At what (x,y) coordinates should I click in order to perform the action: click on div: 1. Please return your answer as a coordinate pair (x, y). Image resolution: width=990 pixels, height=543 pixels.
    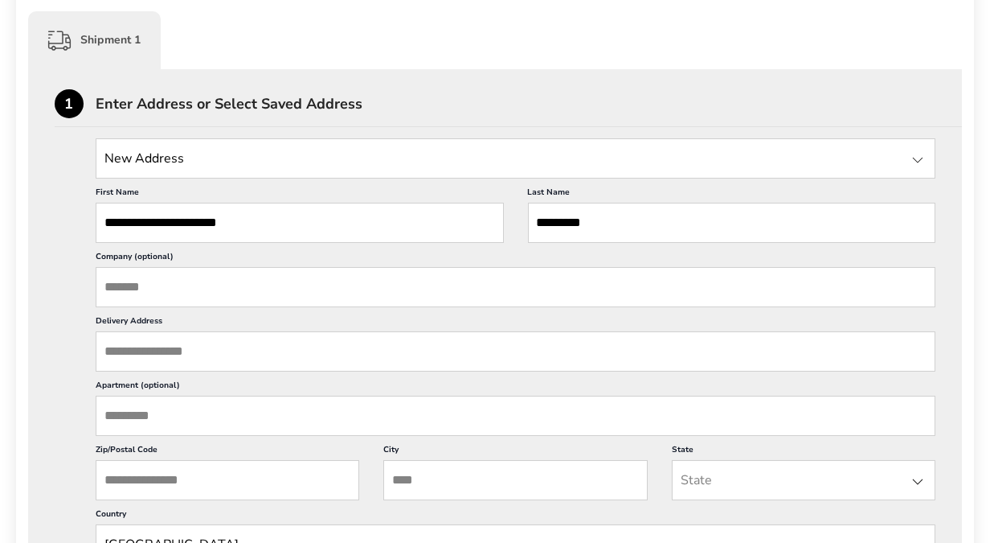
    Looking at the image, I should click on (69, 104).